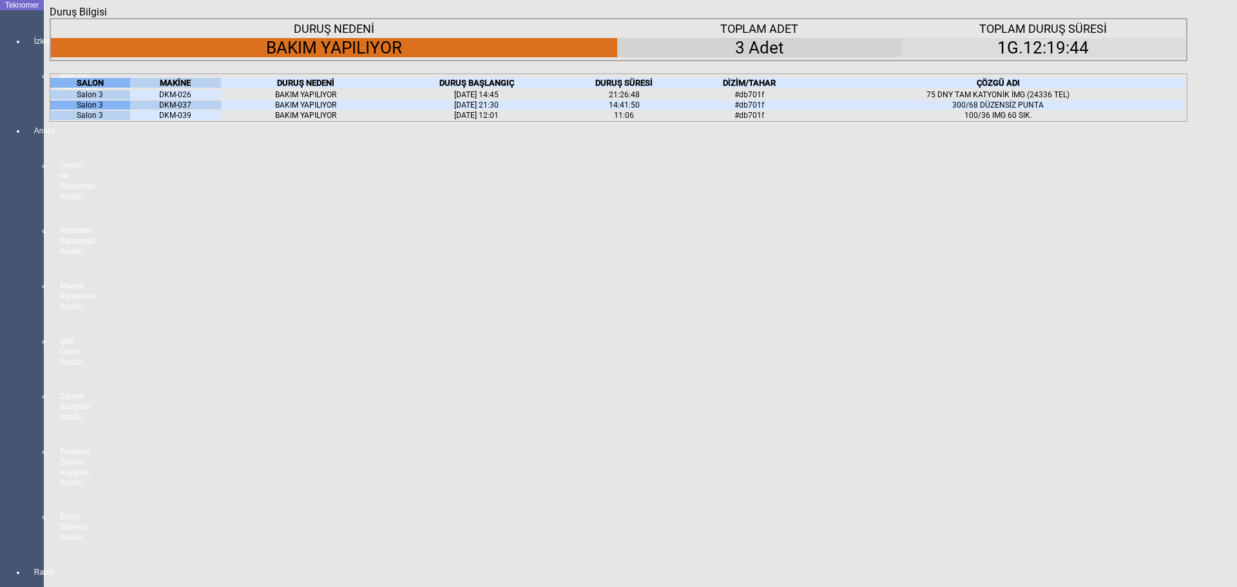 The height and width of the screenshot is (587, 1237). I want to click on div: TOPLAM DURUŞ SÜRESİ, so click(1043, 28).